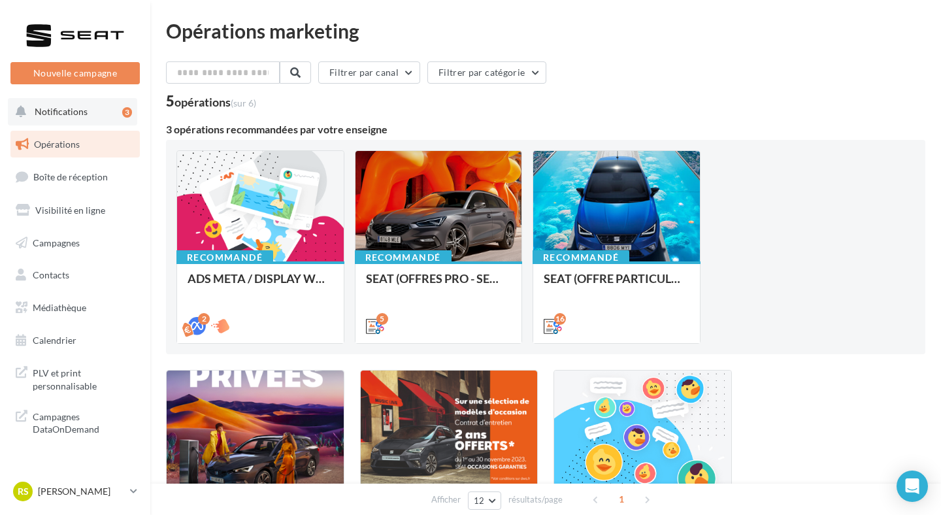 Image resolution: width=941 pixels, height=515 pixels. I want to click on div: 3 opérations recommandées par votre enseigne, so click(546, 129).